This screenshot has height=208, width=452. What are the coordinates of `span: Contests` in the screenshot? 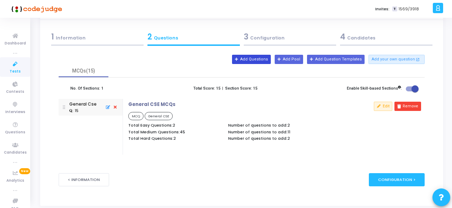 It's located at (15, 92).